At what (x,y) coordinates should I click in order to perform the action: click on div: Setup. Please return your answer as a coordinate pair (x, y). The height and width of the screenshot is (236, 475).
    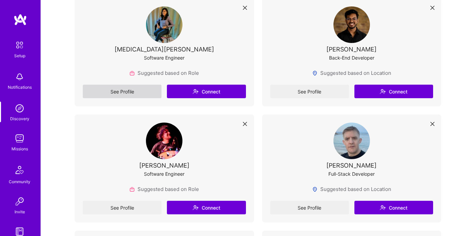
    Looking at the image, I should click on (20, 55).